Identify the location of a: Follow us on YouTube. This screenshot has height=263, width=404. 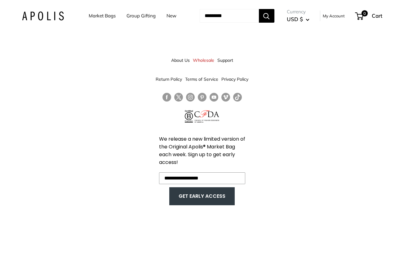
(214, 97).